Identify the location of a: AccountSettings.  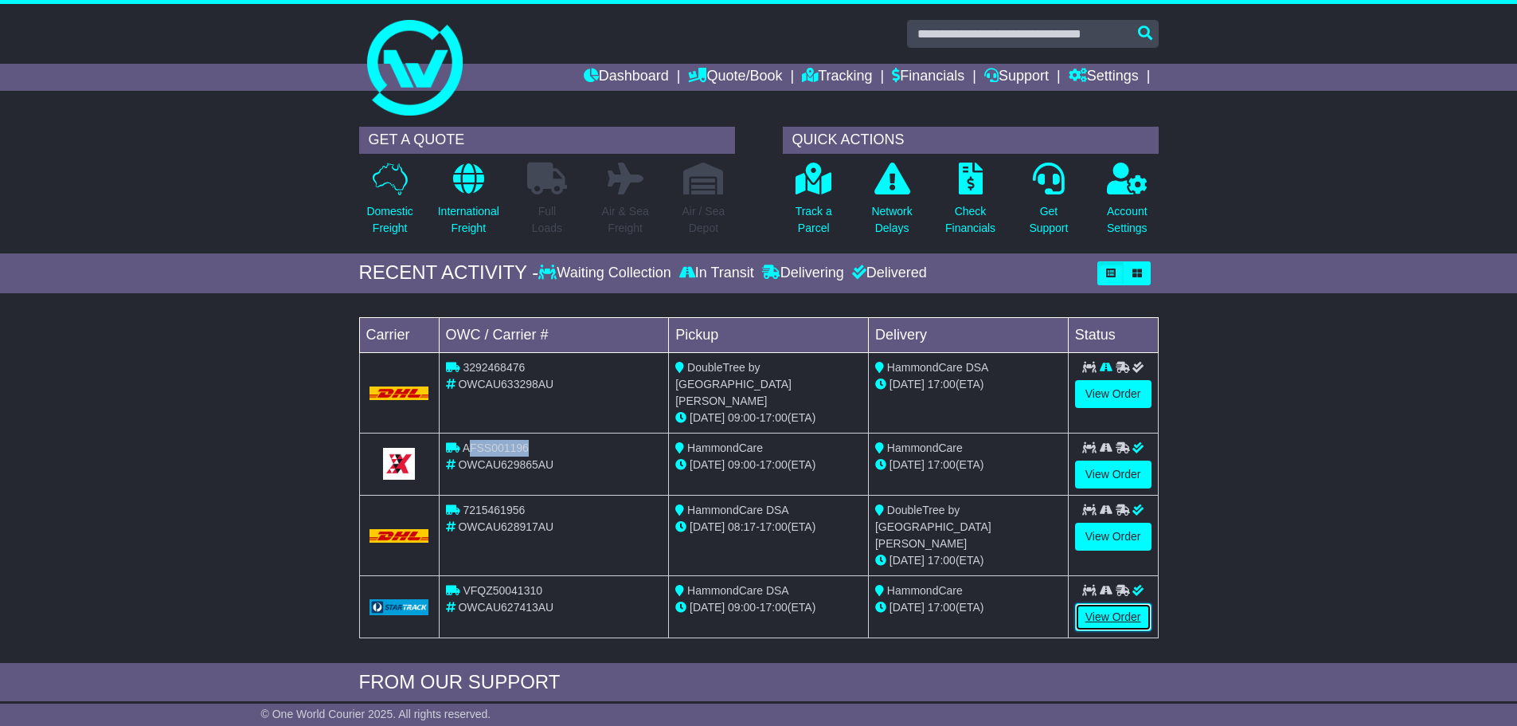
(1127, 203).